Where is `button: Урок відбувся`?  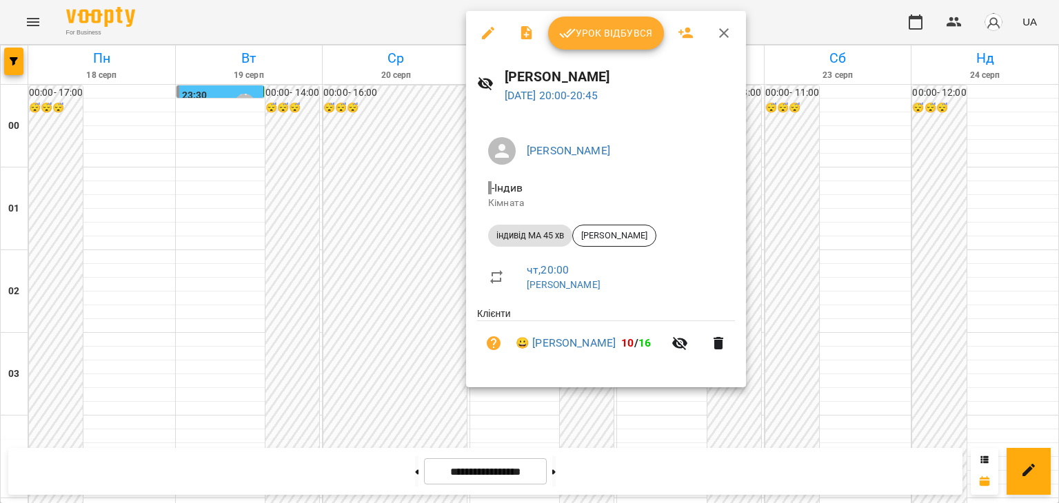 button: Урок відбувся is located at coordinates (606, 33).